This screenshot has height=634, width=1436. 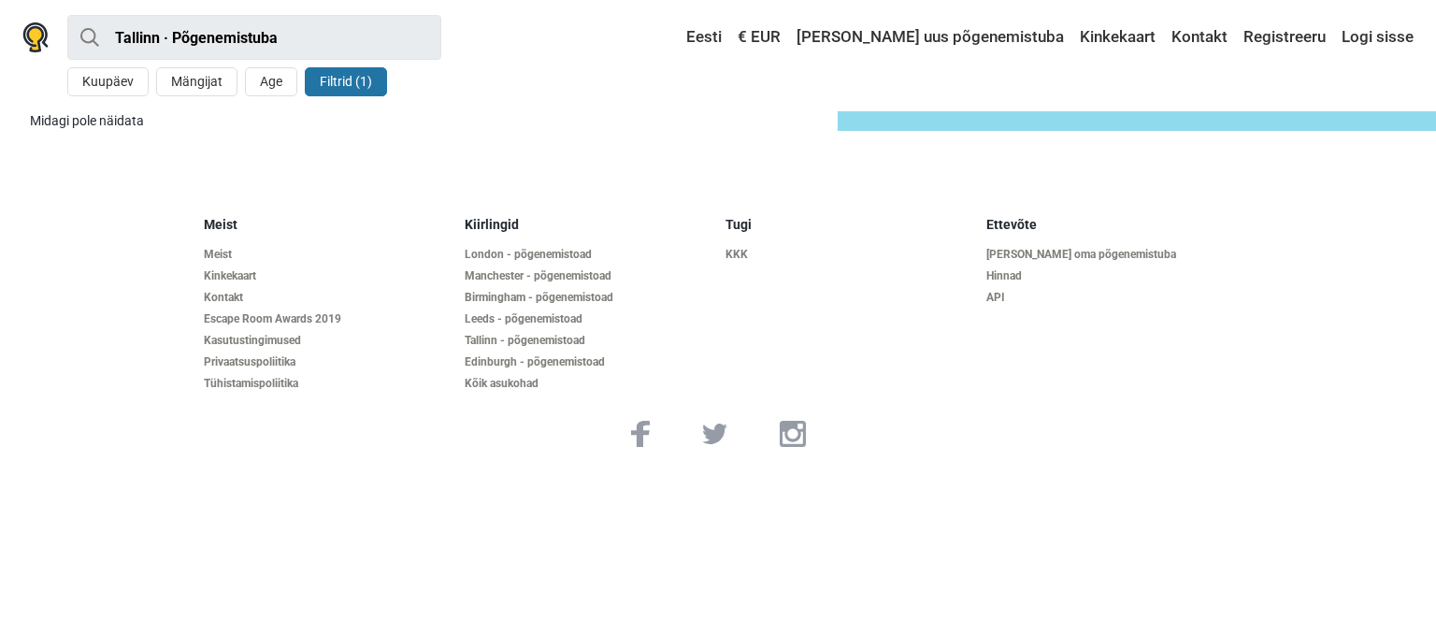 I want to click on button: Kuupäev, so click(x=108, y=81).